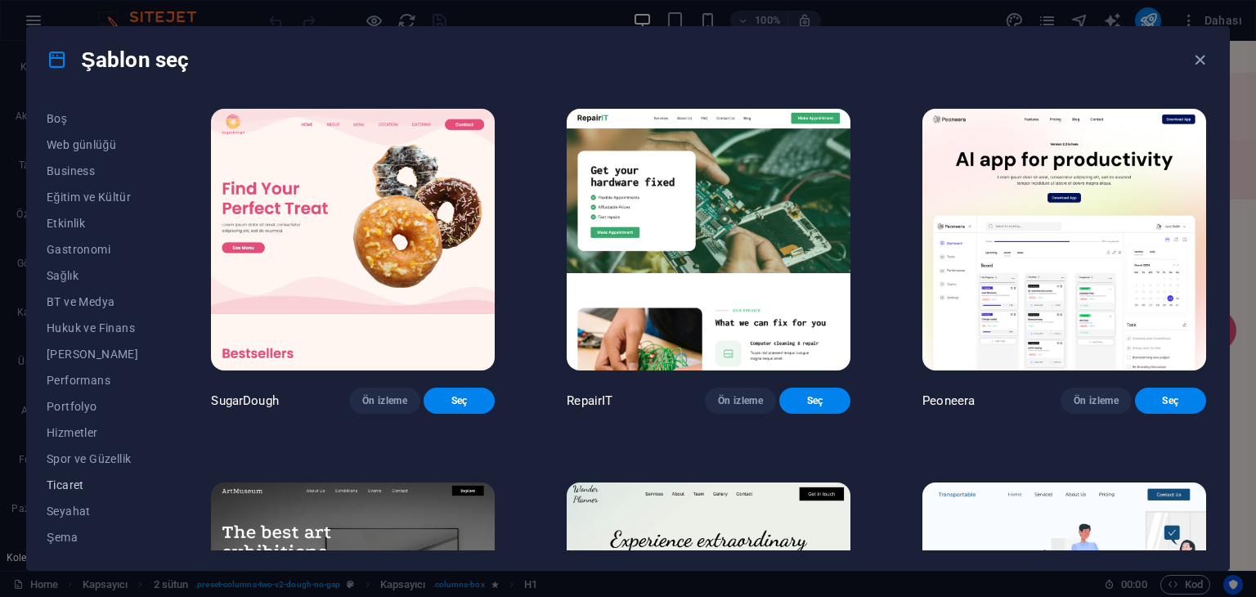 The height and width of the screenshot is (597, 1256). I want to click on button: Hizmetler, so click(92, 433).